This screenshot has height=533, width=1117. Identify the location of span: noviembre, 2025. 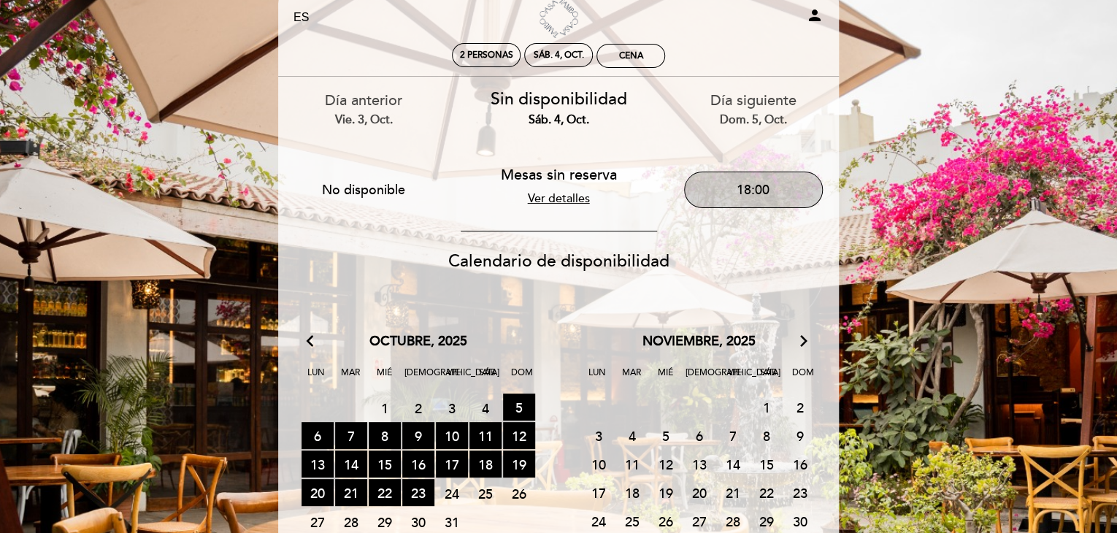
(699, 342).